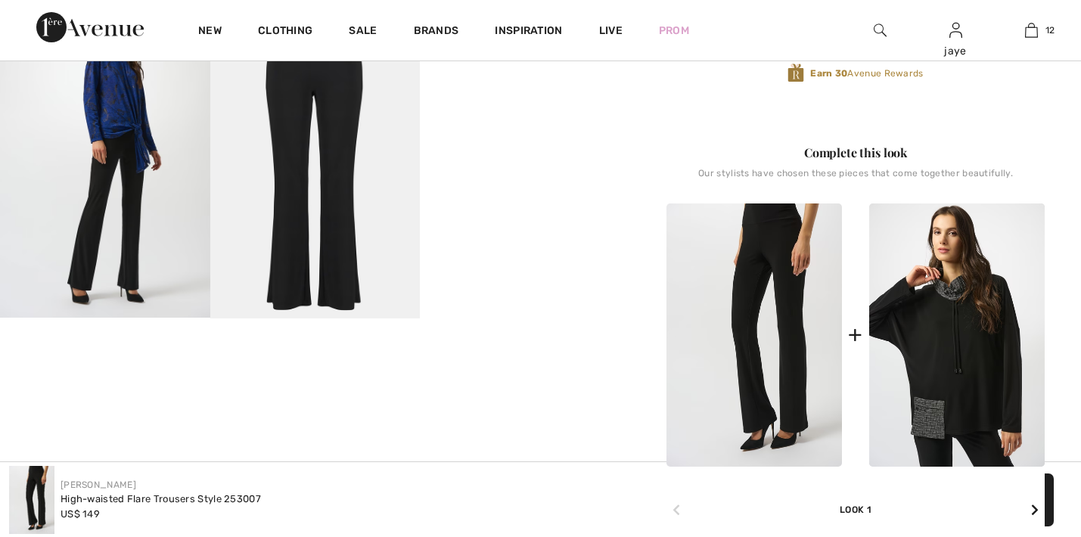  What do you see at coordinates (674, 30) in the screenshot?
I see `a: Prom` at bounding box center [674, 30].